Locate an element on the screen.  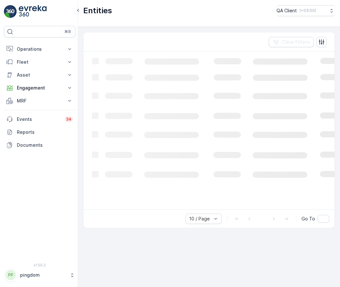
button: PPpingdom is located at coordinates (39, 276).